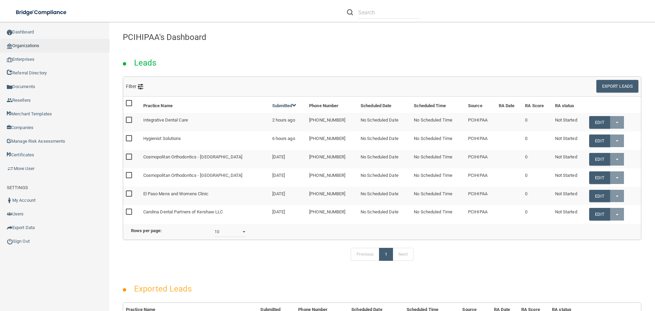  What do you see at coordinates (332, 105) in the screenshot?
I see `th: Phone Number` at bounding box center [332, 105].